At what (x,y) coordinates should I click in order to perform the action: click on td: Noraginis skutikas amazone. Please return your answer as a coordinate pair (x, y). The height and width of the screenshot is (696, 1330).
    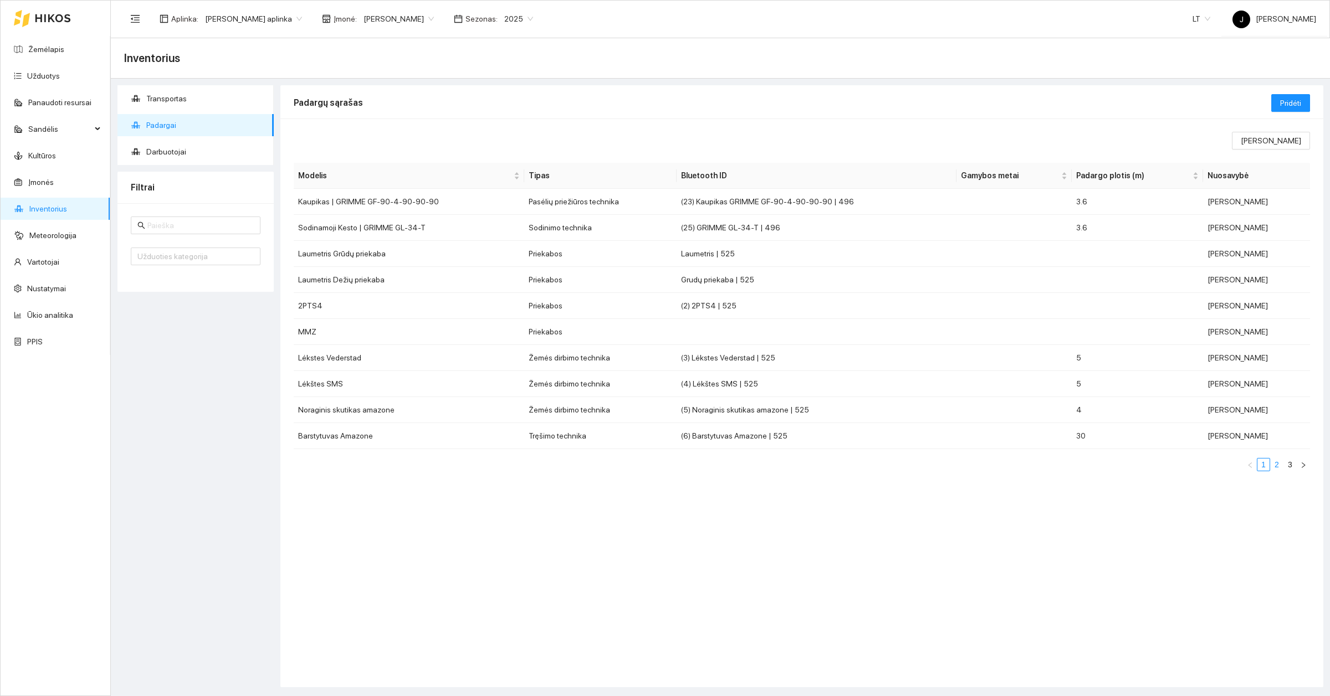
    Looking at the image, I should click on (409, 410).